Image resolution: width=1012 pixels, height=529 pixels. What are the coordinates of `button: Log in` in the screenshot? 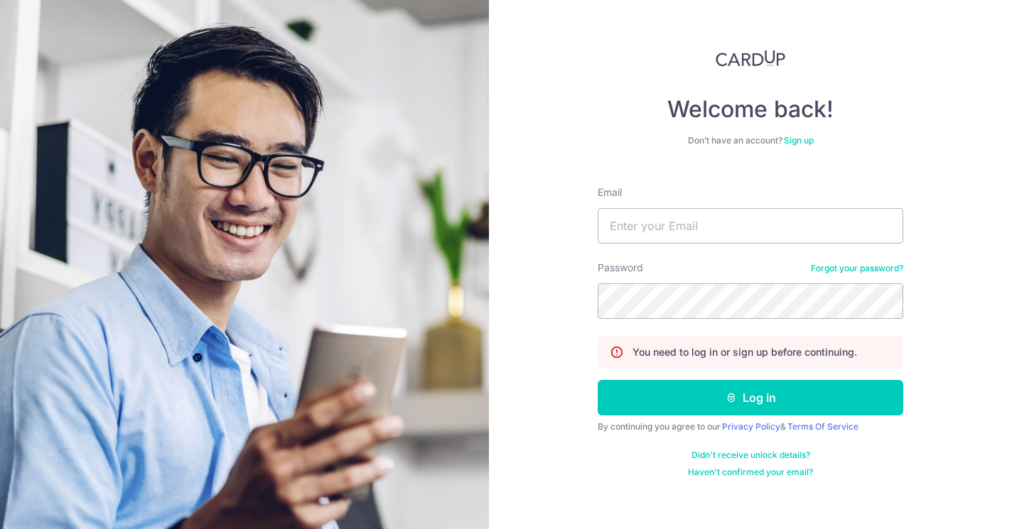 It's located at (750, 398).